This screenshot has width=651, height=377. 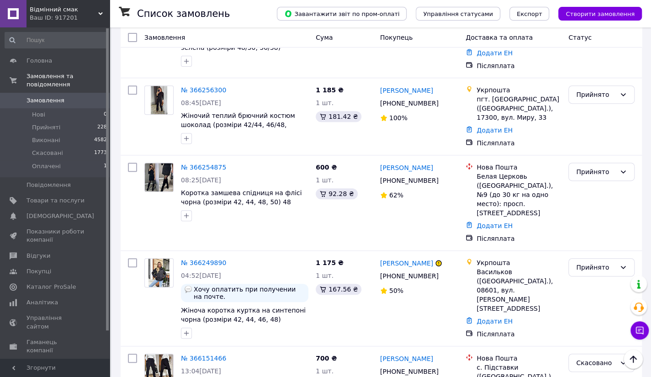 I want to click on div: 181.42 ₴, so click(x=338, y=116).